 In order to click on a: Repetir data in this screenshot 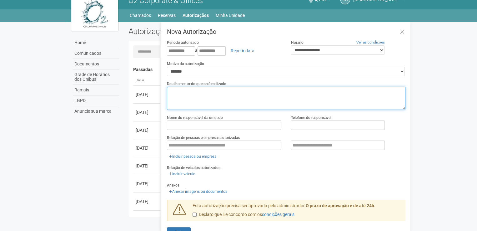, I will do `click(243, 51)`.